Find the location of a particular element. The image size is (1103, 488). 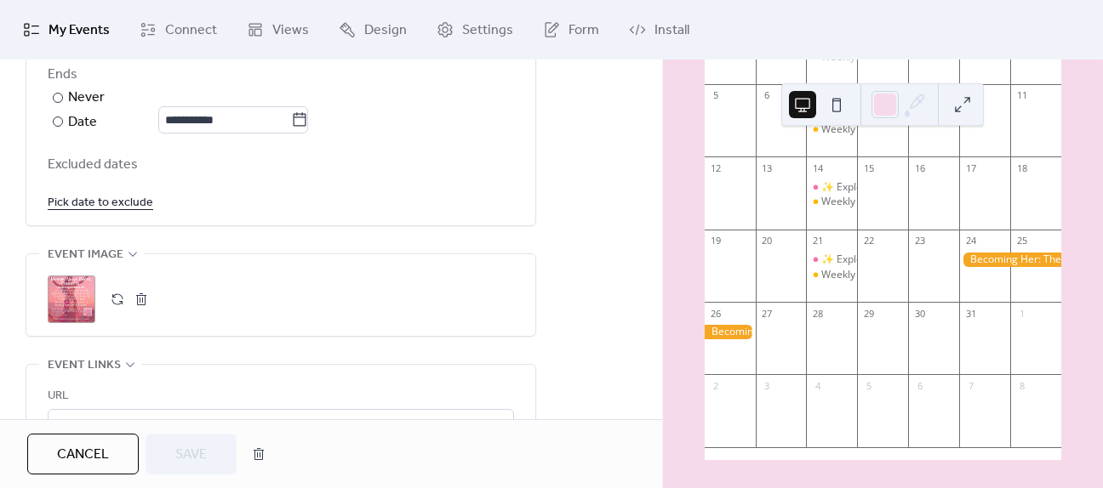

div: 27 is located at coordinates (767, 313).